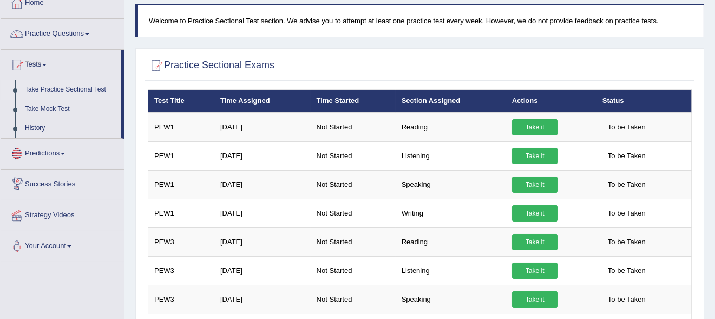 The height and width of the screenshot is (319, 715). What do you see at coordinates (451, 101) in the screenshot?
I see `th: Section Assigned` at bounding box center [451, 101].